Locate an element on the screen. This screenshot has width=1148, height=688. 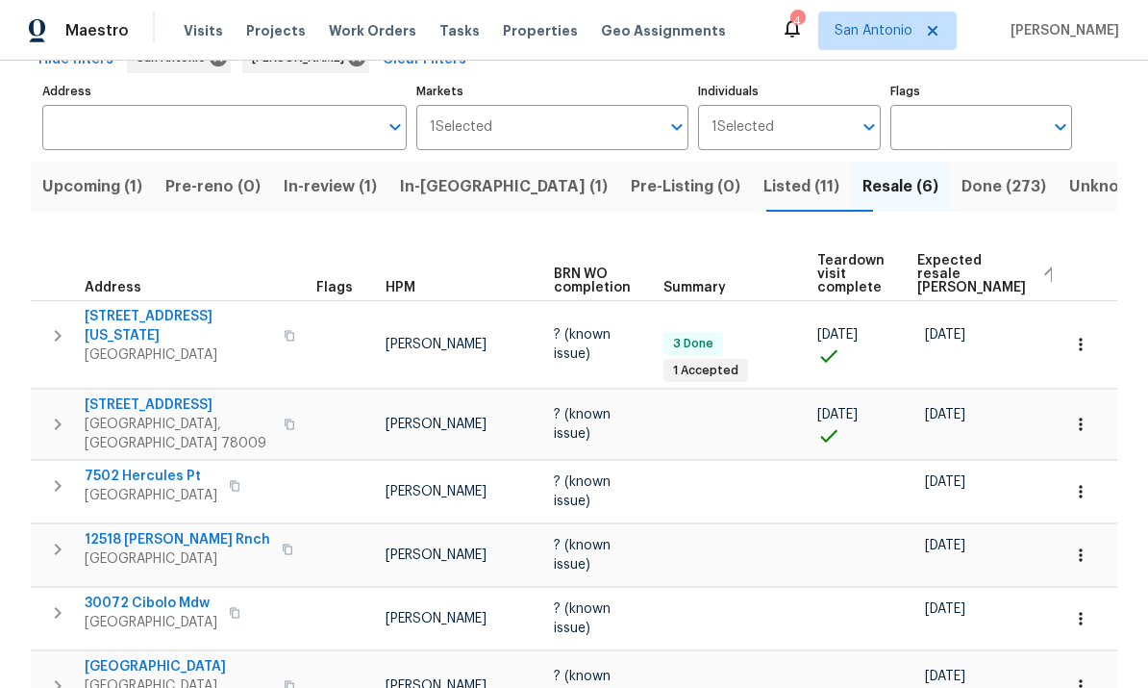
span: Flags is located at coordinates (335, 288).